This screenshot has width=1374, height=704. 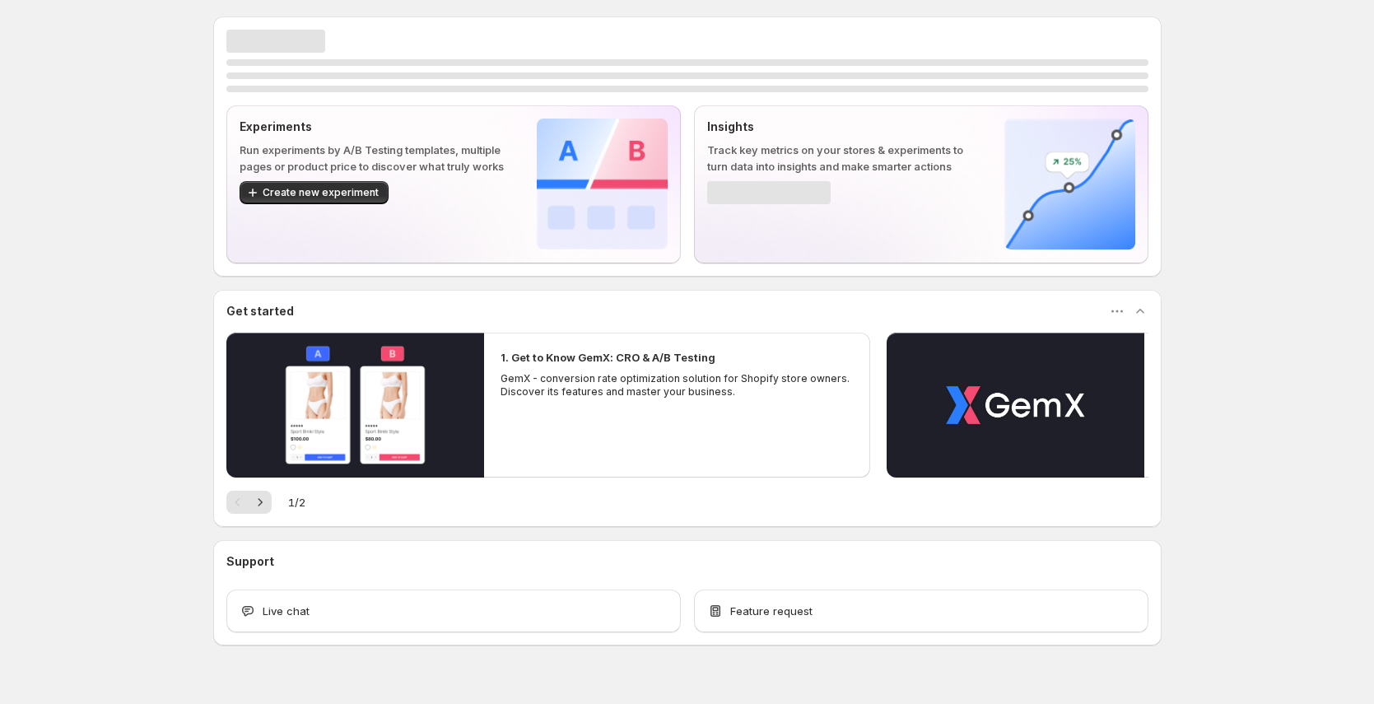 What do you see at coordinates (842, 127) in the screenshot?
I see `p: Insights` at bounding box center [842, 127].